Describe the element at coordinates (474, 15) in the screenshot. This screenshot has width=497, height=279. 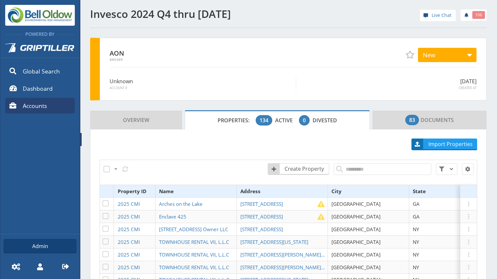
I see `a: 106` at that location.